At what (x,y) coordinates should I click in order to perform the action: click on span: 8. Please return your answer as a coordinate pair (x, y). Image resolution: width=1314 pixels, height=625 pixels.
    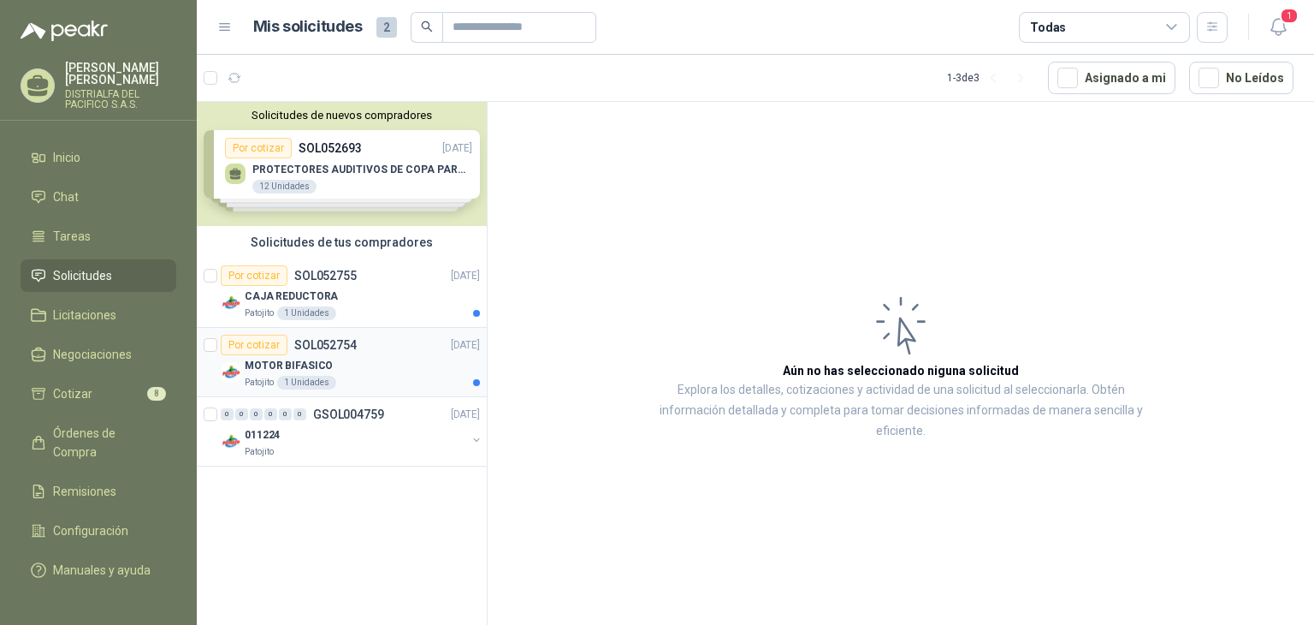
    Looking at the image, I should click on (157, 394).